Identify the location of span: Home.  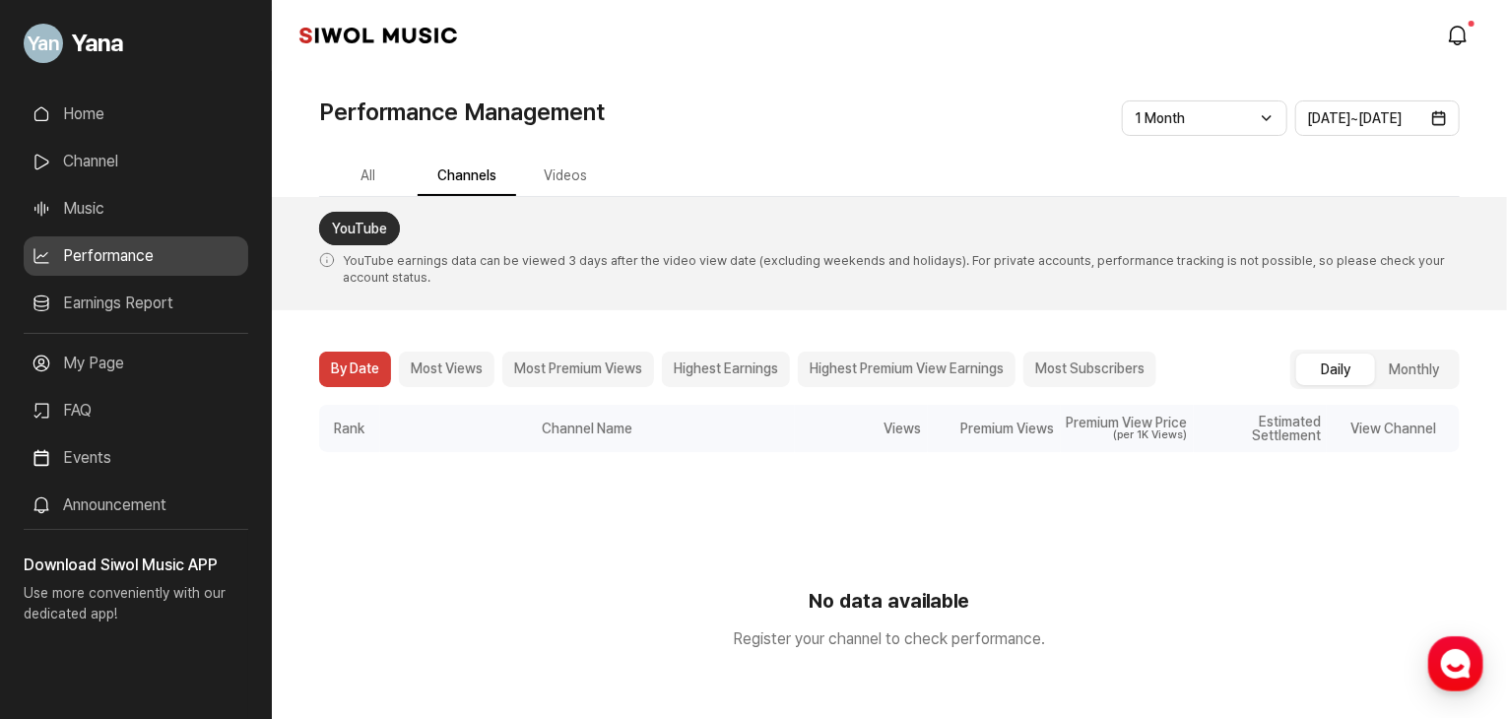
(67, 593).